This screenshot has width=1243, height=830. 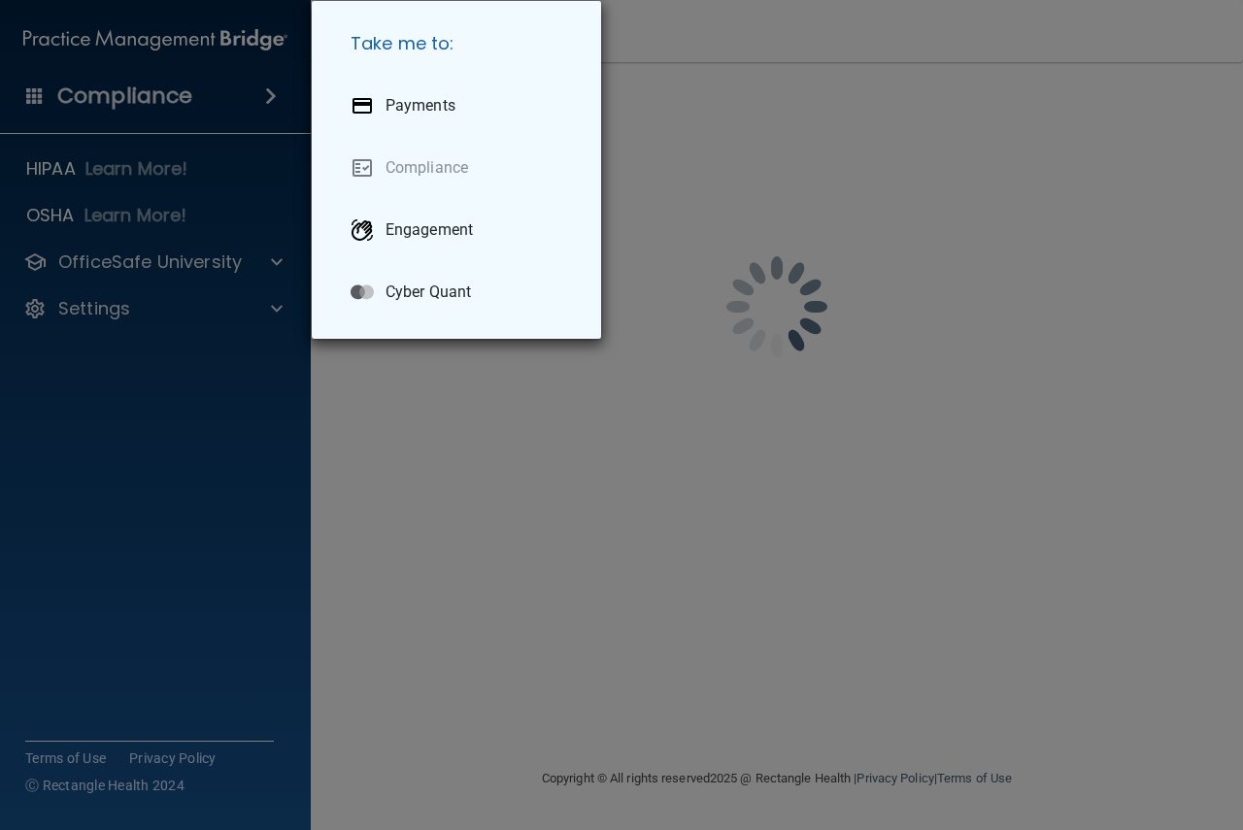 What do you see at coordinates (429, 230) in the screenshot?
I see `p: Engagement` at bounding box center [429, 230].